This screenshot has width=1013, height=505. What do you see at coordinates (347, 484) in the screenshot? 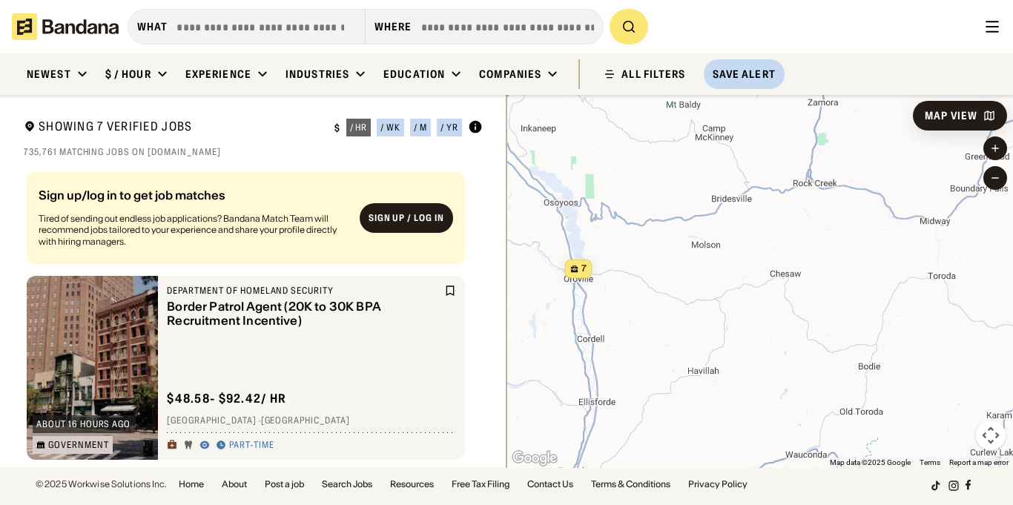
I see `a: Search Jobs` at bounding box center [347, 484].